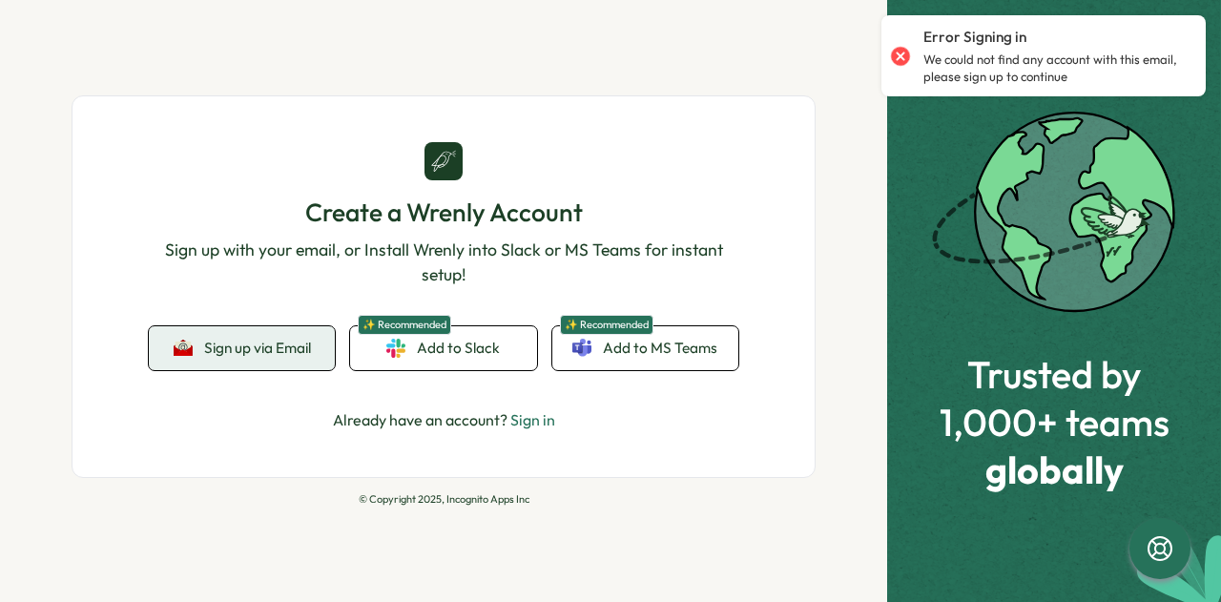  Describe the element at coordinates (975, 37) in the screenshot. I see `p: Error Signing in` at that location.